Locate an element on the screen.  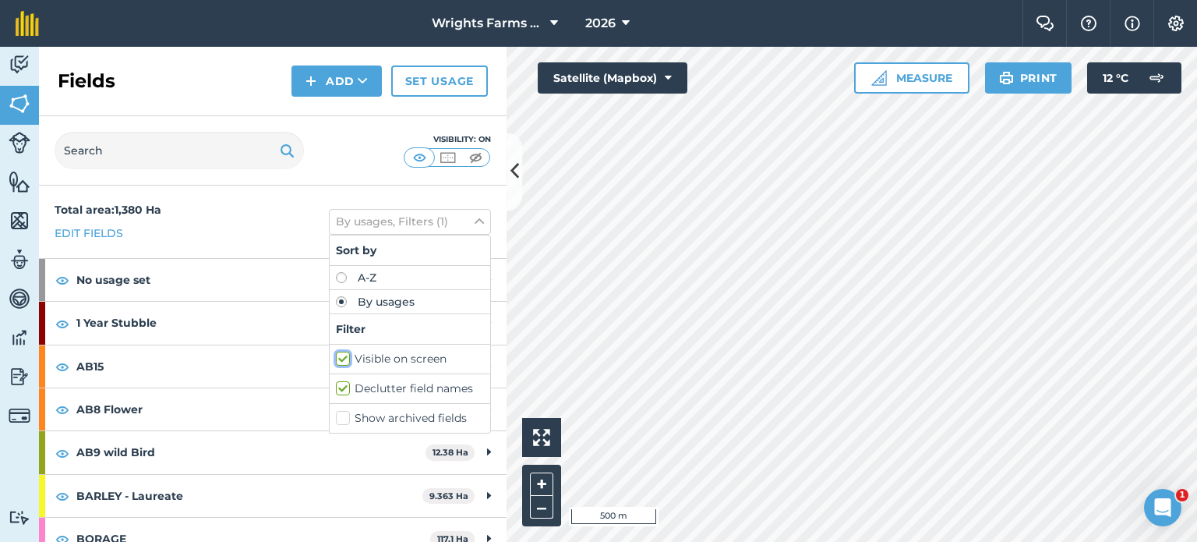
img: A cog icon is located at coordinates (1176, 23).